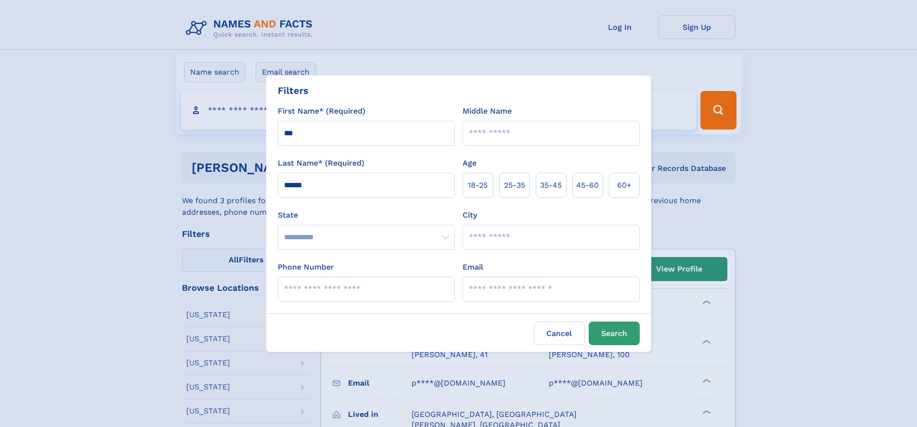 The height and width of the screenshot is (427, 917). Describe the element at coordinates (321, 111) in the screenshot. I see `label: First Name* (Required)` at that location.